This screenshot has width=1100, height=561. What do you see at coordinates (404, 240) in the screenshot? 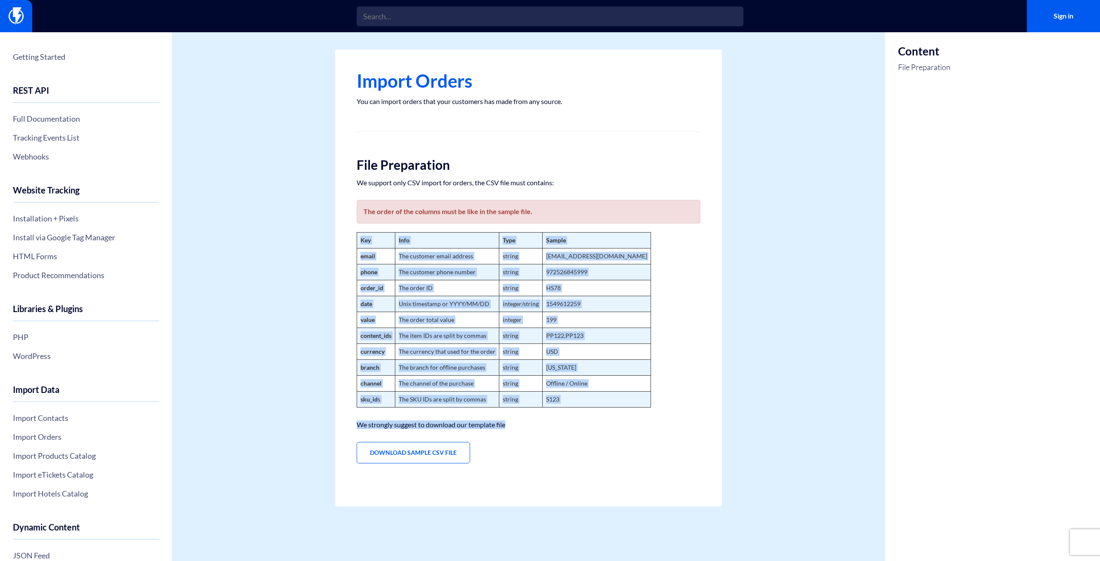
I see `strong: Info` at bounding box center [404, 240].